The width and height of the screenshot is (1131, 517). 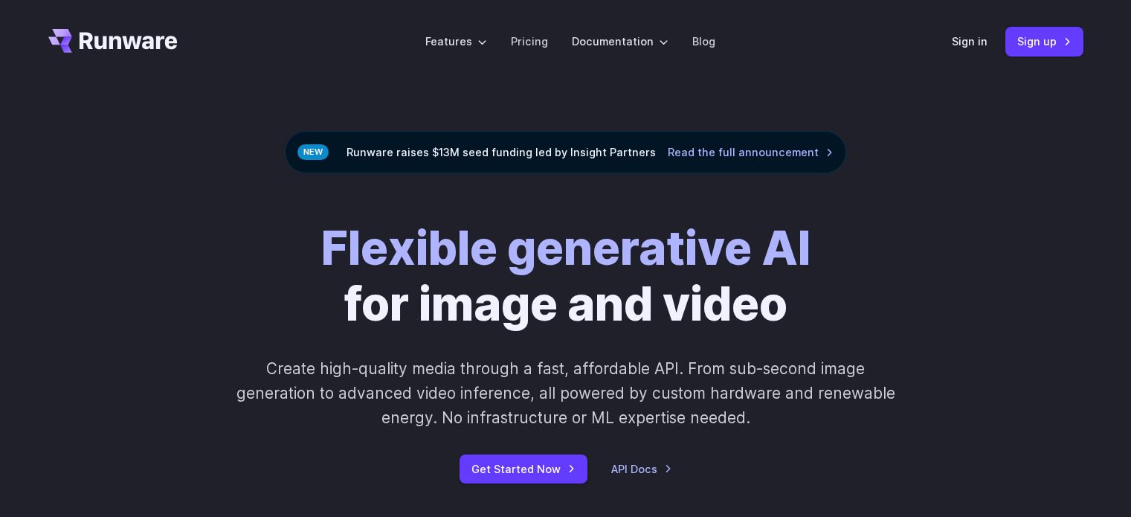 I want to click on a: Pricing, so click(x=530, y=41).